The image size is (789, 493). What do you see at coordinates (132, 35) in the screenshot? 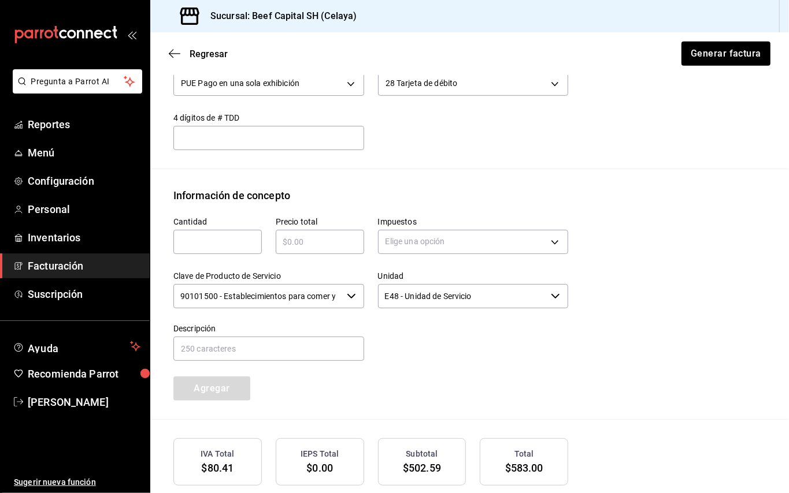
I see `button: open_drawer_menu` at bounding box center [132, 35].